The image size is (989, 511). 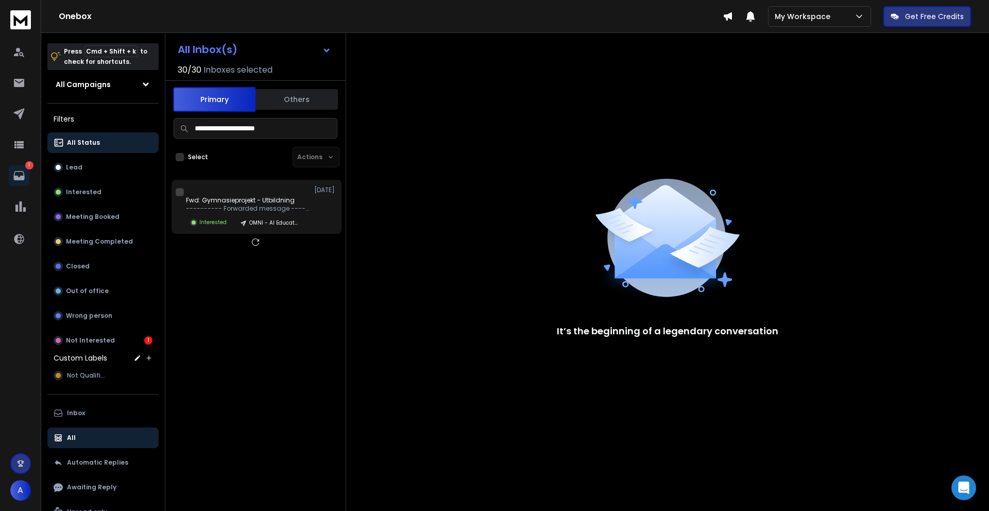 What do you see at coordinates (92, 487) in the screenshot?
I see `p: Awaiting Reply` at bounding box center [92, 487].